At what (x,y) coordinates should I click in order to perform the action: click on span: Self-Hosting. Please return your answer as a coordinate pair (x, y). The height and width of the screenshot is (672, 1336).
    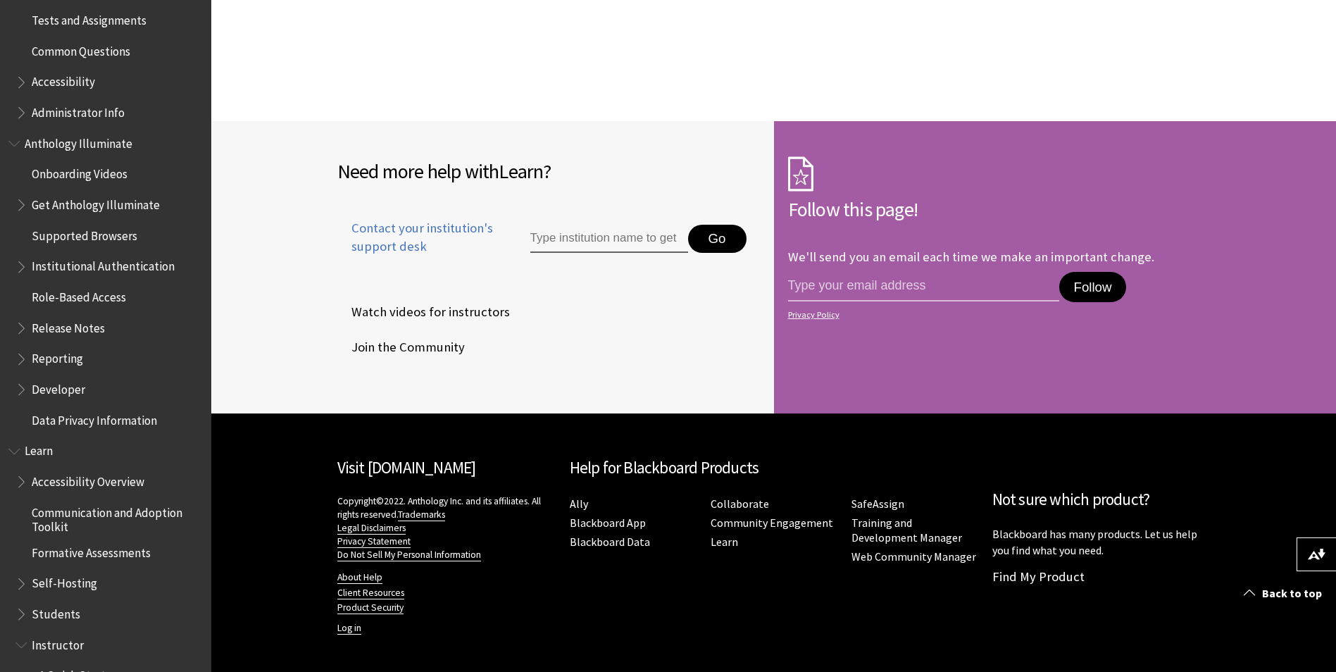
    Looking at the image, I should click on (64, 581).